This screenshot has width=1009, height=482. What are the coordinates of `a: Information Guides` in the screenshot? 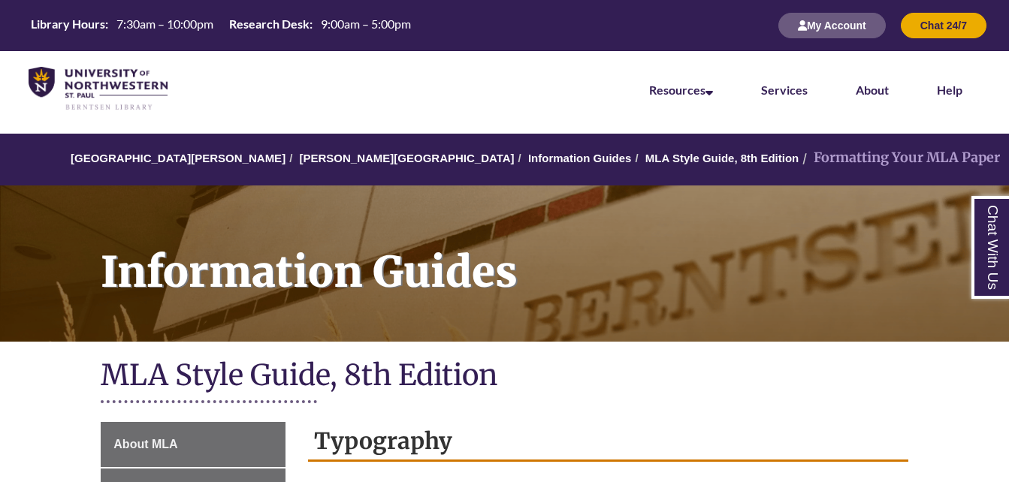 It's located at (580, 158).